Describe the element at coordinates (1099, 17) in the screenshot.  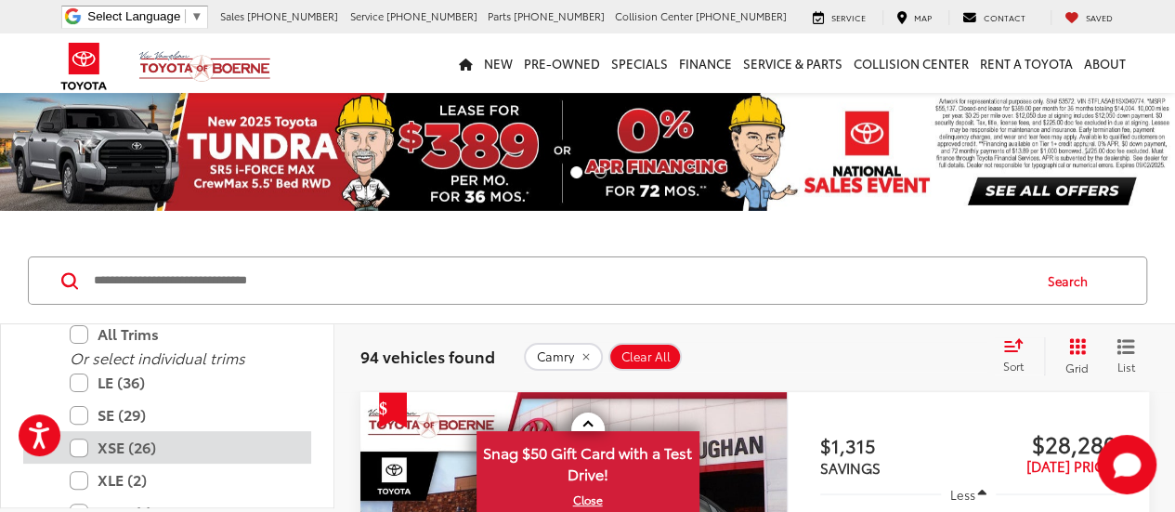
I see `span: Saved` at that location.